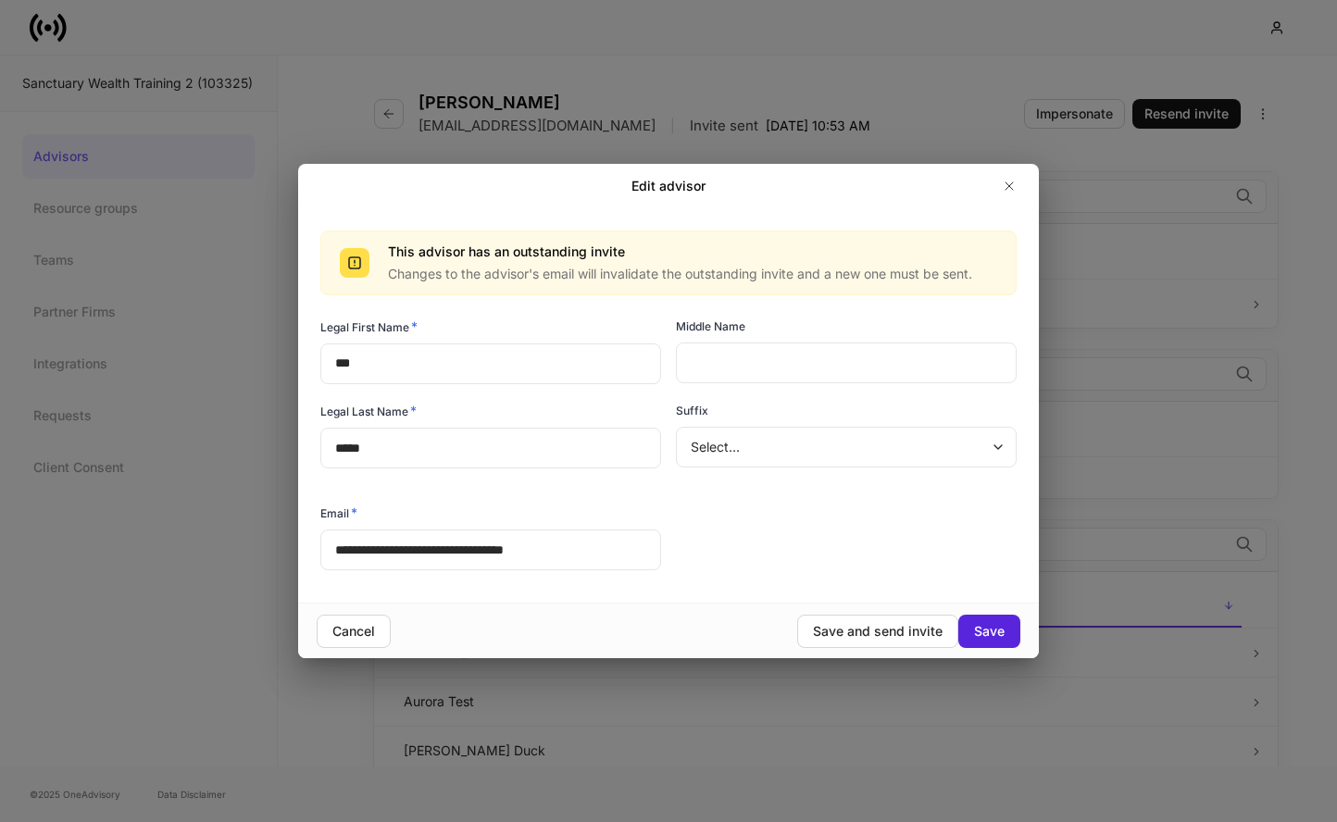 This screenshot has height=822, width=1337. What do you see at coordinates (354, 631) in the screenshot?
I see `button: Cancel` at bounding box center [354, 631].